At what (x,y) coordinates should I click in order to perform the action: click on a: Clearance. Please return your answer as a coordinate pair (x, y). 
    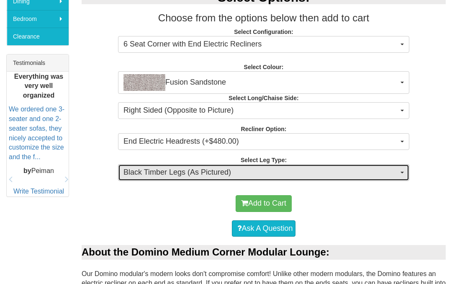
    Looking at the image, I should click on (38, 36).